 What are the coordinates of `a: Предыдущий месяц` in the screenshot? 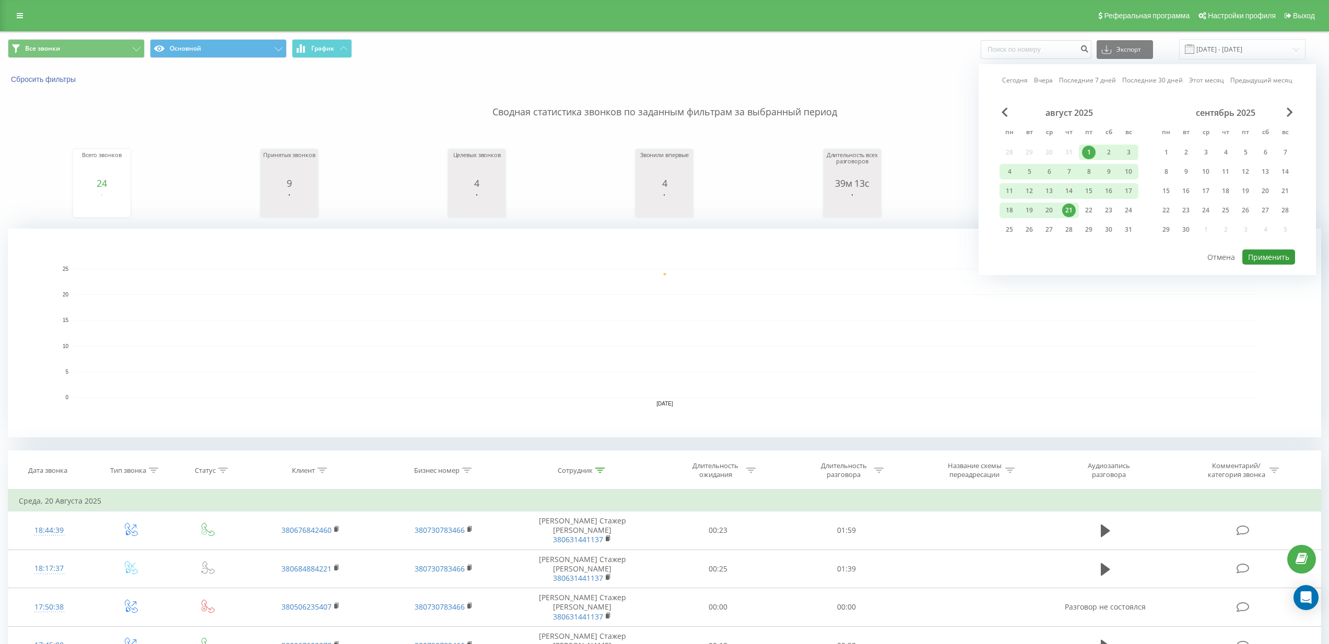 It's located at (1261, 80).